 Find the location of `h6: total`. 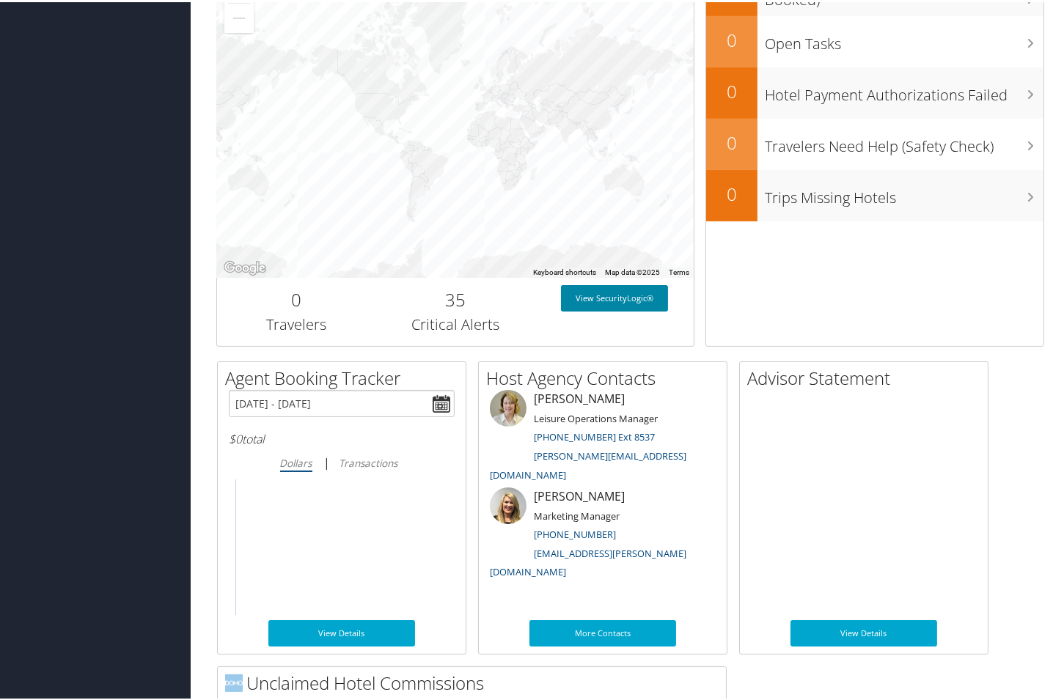

h6: total is located at coordinates (342, 437).